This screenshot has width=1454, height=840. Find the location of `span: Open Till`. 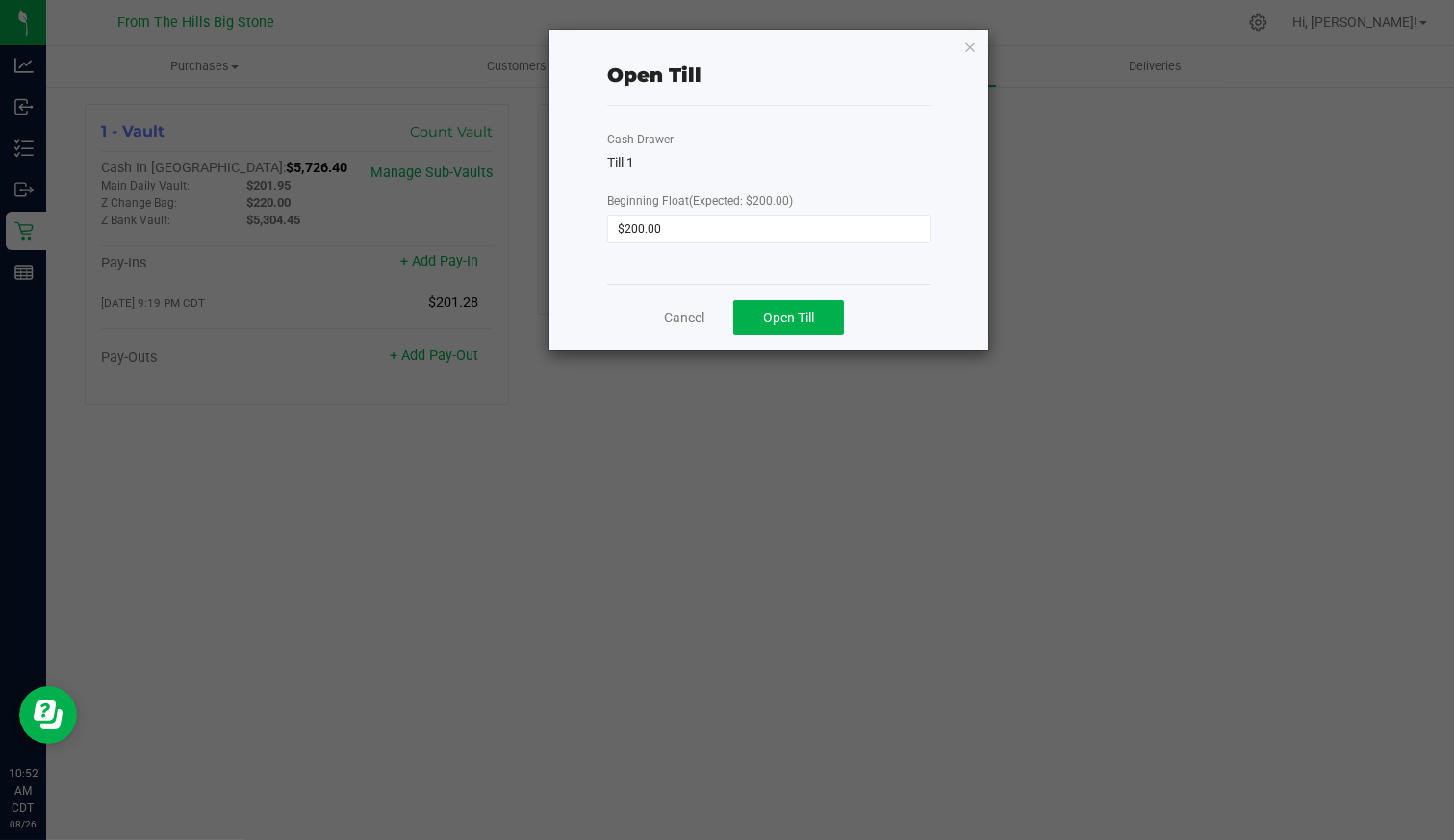

span: Open Till is located at coordinates (788, 318).